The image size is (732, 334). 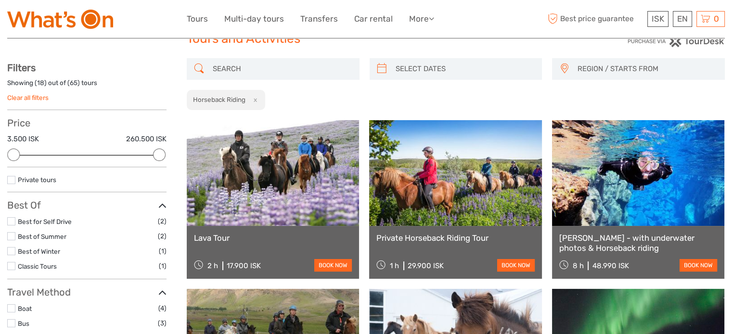 What do you see at coordinates (425, 266) in the screenshot?
I see `div: 29.900 ISK` at bounding box center [425, 266].